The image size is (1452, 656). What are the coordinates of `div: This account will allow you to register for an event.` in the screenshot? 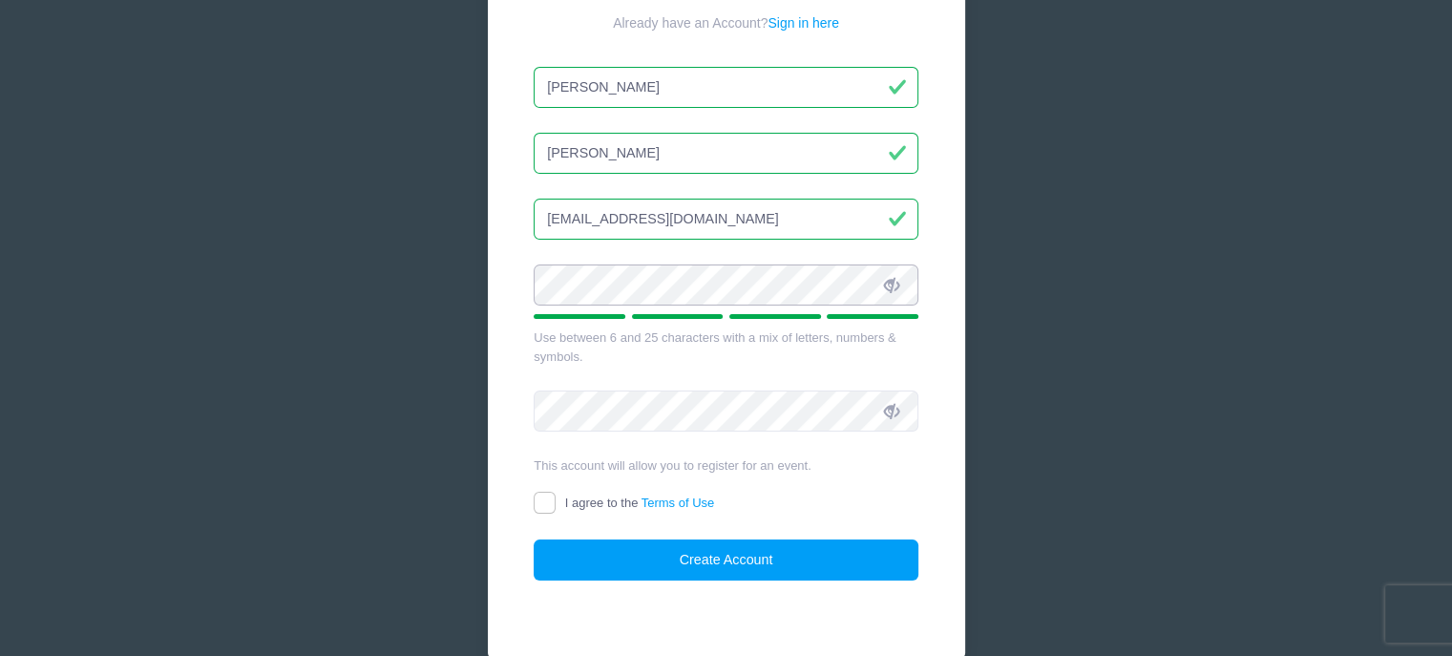 It's located at (725, 466).